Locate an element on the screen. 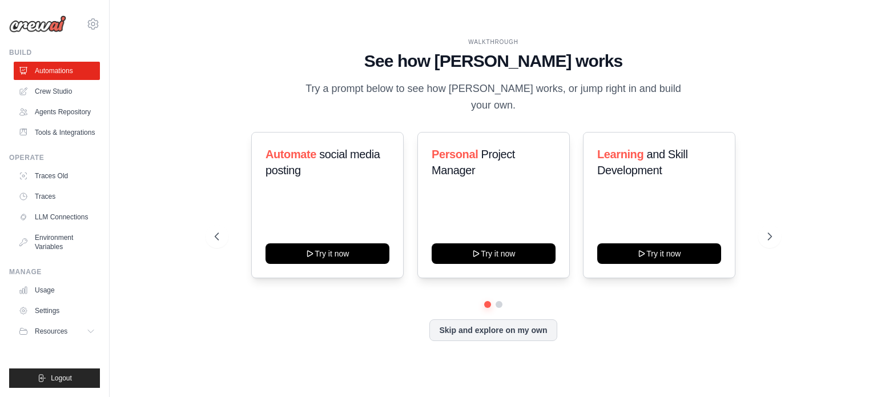 The image size is (877, 397). span: Automate is located at coordinates (291, 154).